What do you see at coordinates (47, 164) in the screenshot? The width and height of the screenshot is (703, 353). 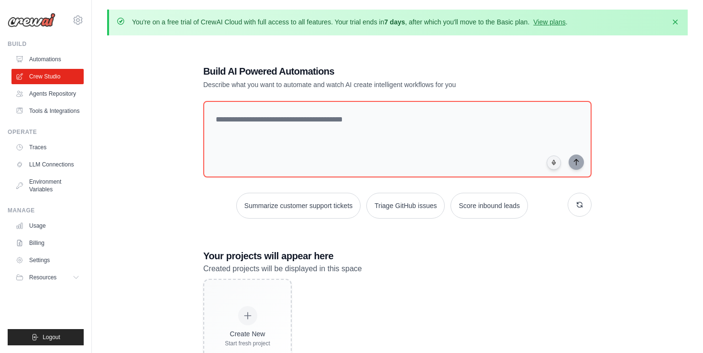 I see `a: LLM Connections` at bounding box center [47, 164].